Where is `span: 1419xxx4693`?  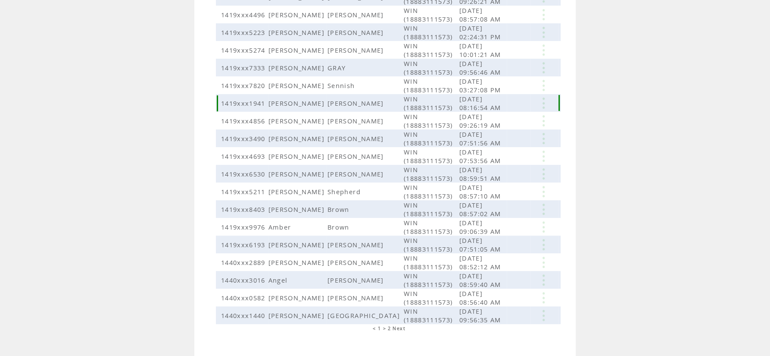 span: 1419xxx4693 is located at coordinates (244, 156).